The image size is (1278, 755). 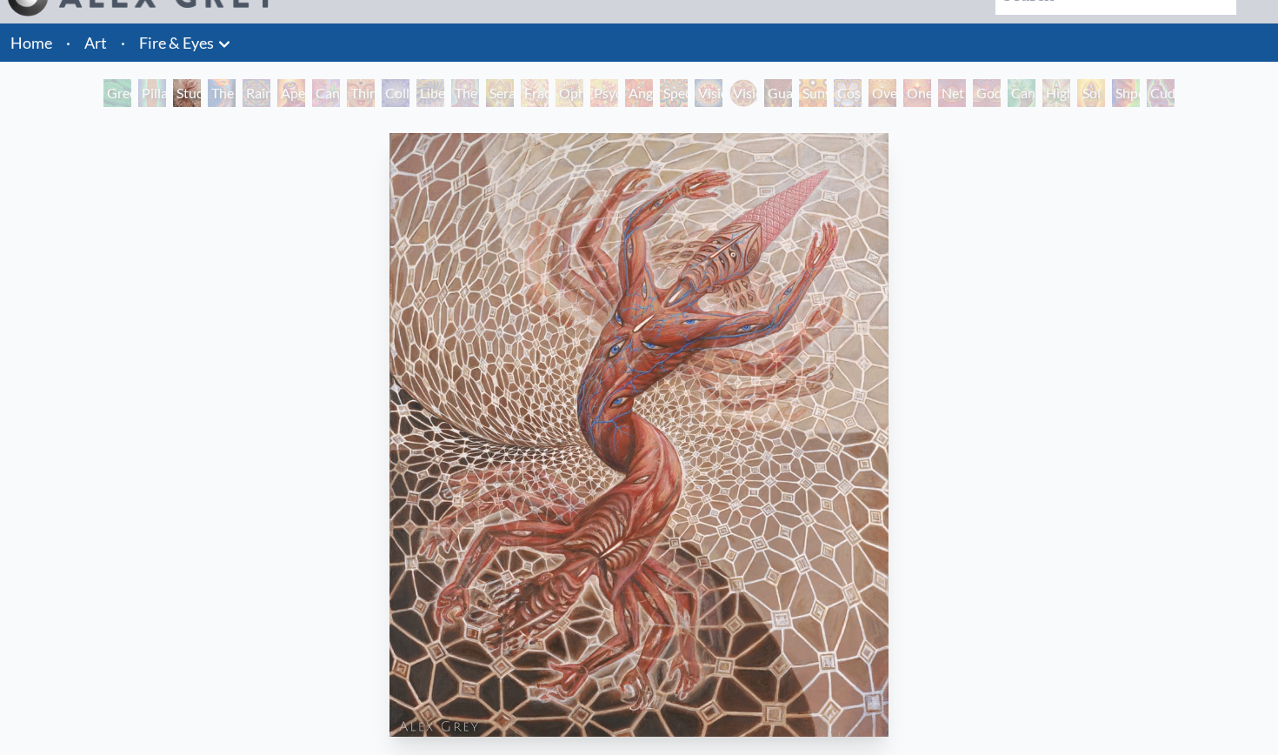 I want to click on div: Third Eye Tears of Joy, so click(x=361, y=93).